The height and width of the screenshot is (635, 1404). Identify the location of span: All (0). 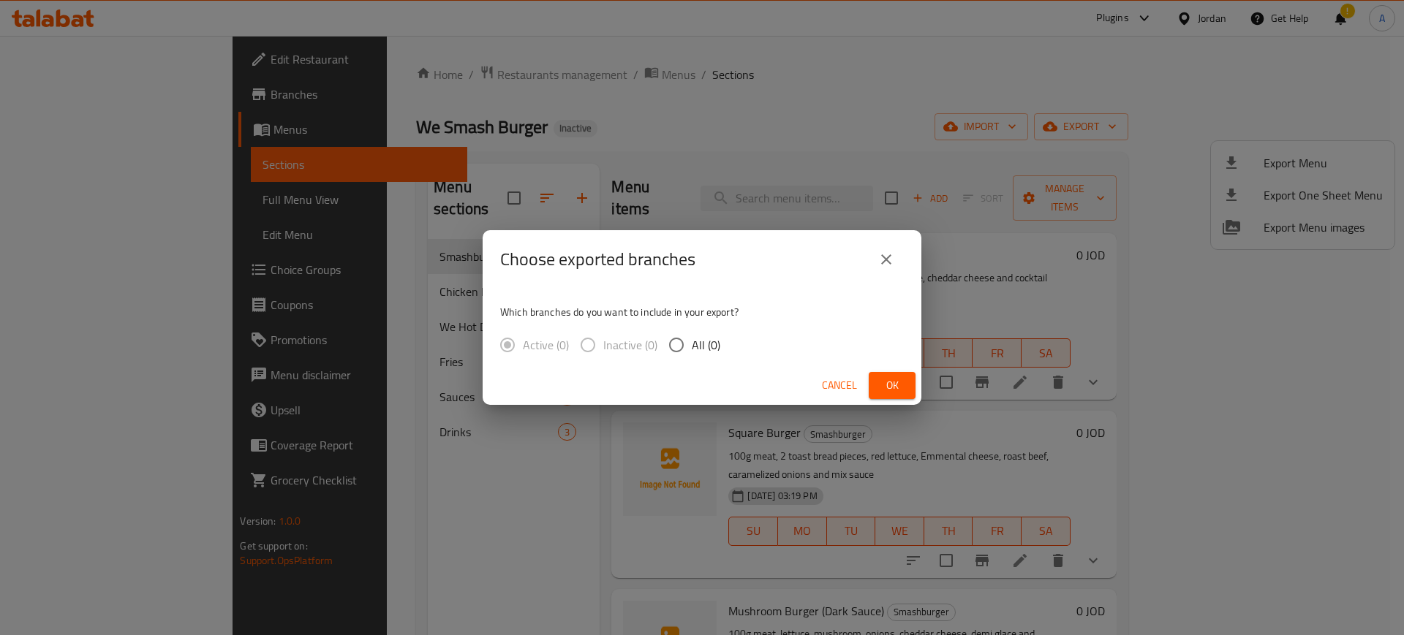
(705, 345).